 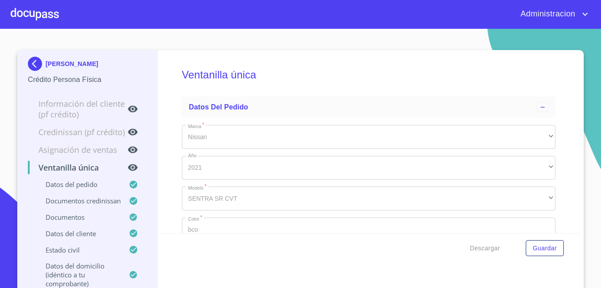 What do you see at coordinates (485, 248) in the screenshot?
I see `button: Descargar` at bounding box center [485, 248].